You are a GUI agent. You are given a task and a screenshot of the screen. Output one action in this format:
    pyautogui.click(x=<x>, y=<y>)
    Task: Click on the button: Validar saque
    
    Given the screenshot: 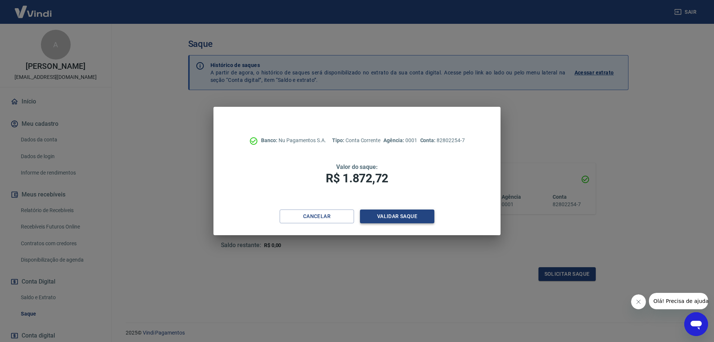 What is the action you would take?
    pyautogui.click(x=397, y=216)
    